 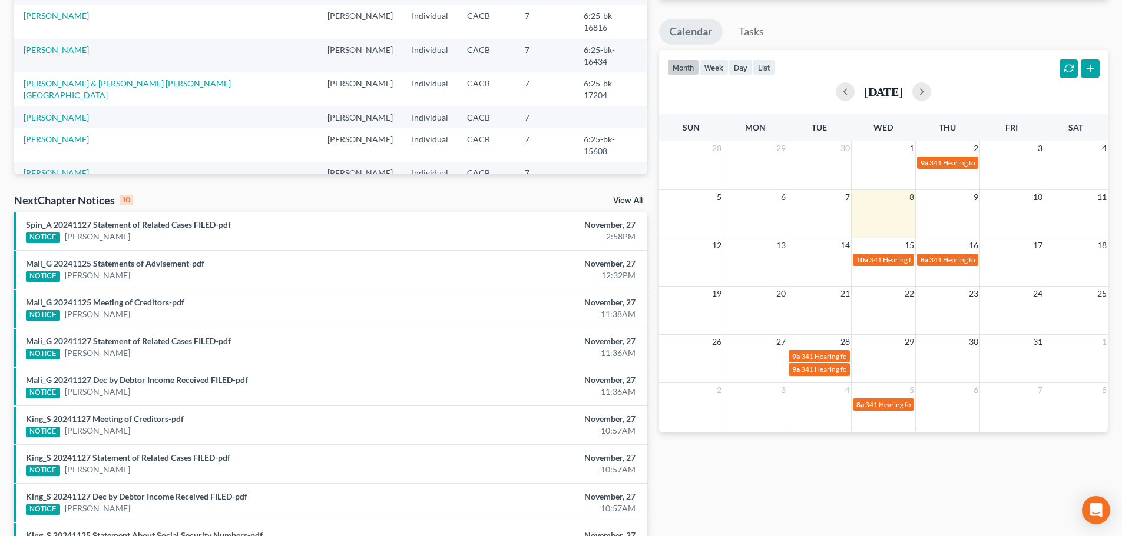 I want to click on span: 1, so click(x=911, y=148).